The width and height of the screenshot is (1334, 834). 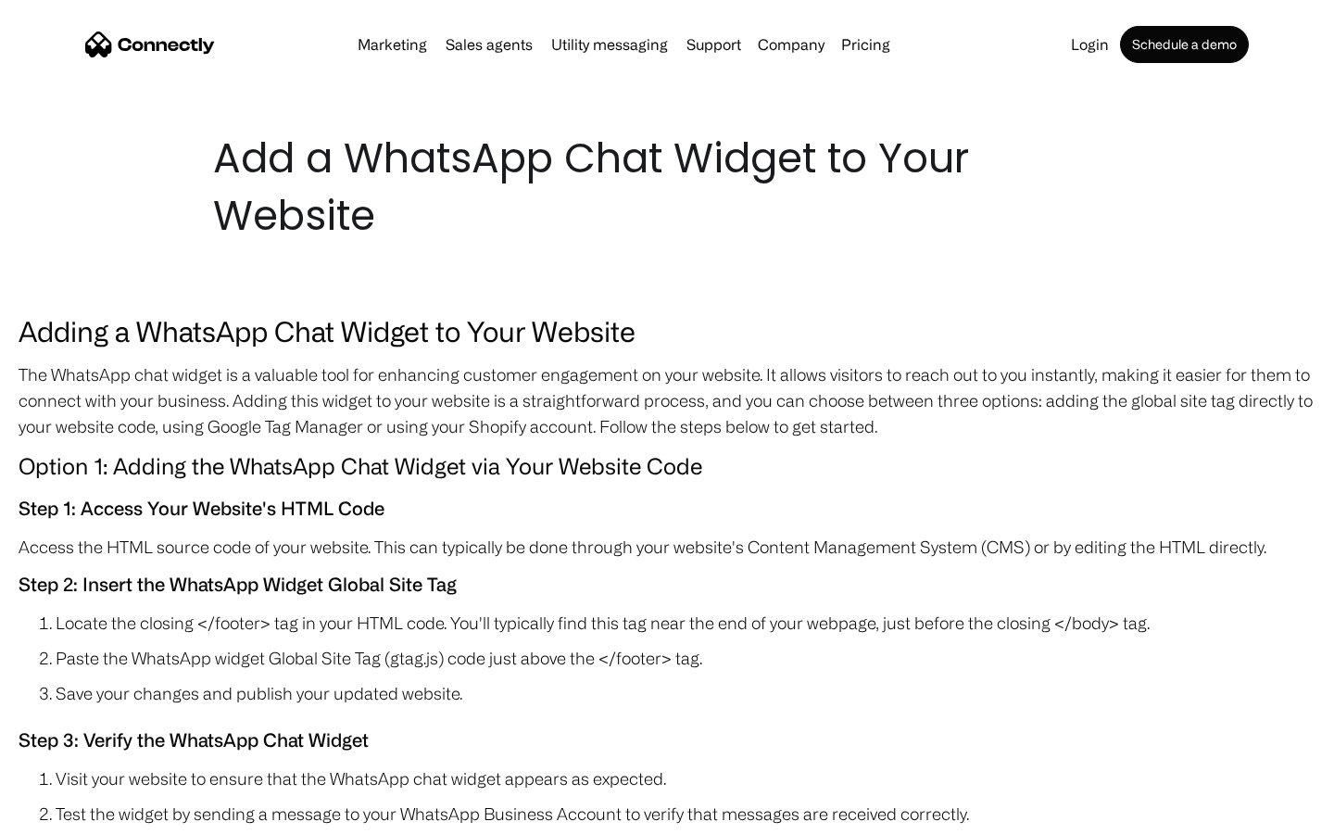 I want to click on aside: Language selected: English, so click(x=65, y=814).